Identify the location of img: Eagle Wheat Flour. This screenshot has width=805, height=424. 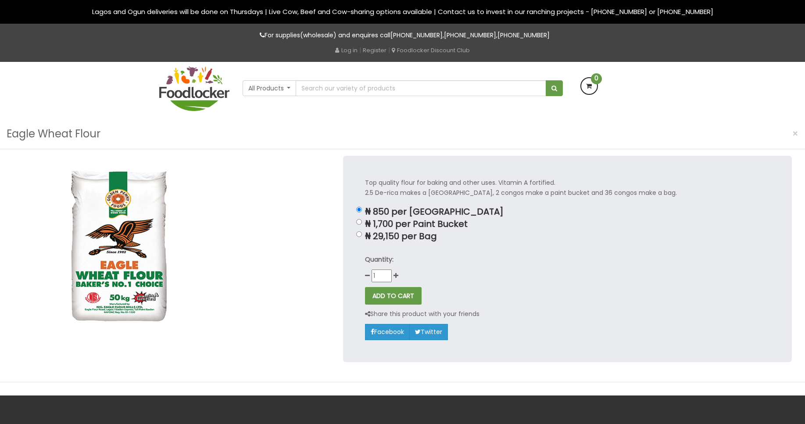
(118, 246).